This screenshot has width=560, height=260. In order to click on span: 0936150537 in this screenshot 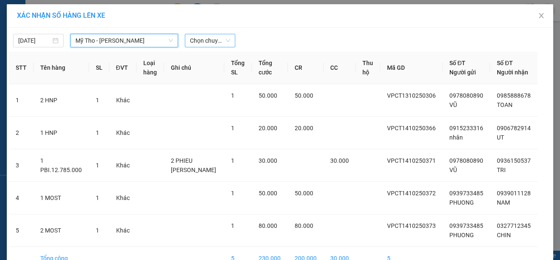, I will do `click(513, 161)`.